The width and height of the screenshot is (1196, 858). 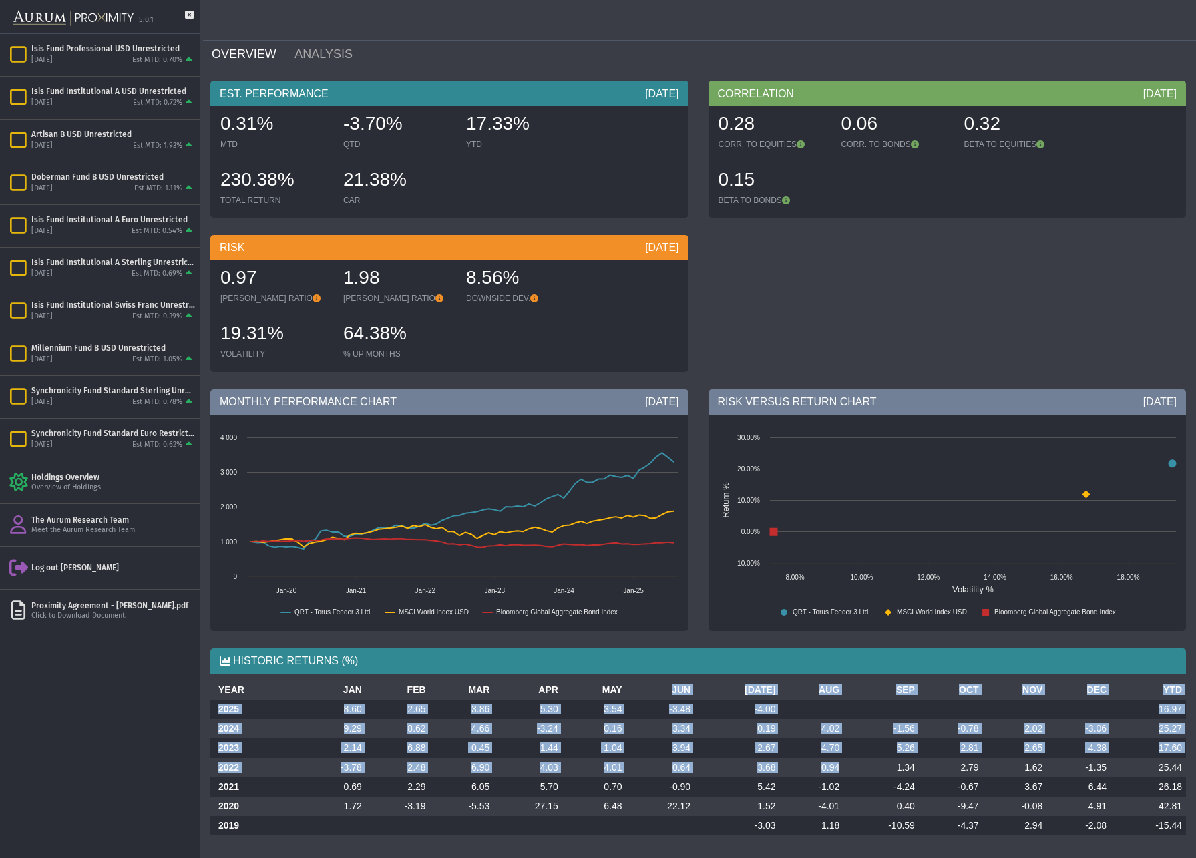 I want to click on td: -0.67, so click(x=951, y=786).